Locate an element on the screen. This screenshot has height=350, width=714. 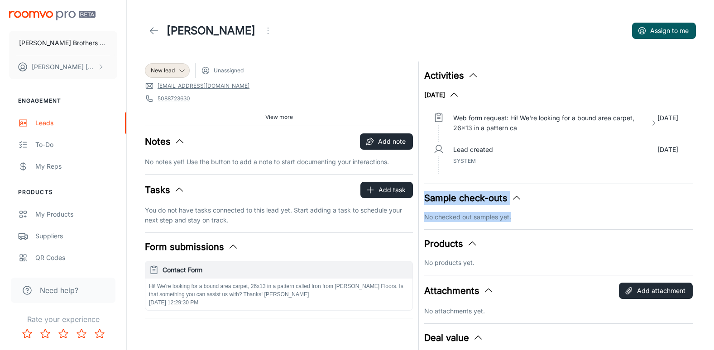
img: Roomvo PRO Beta is located at coordinates (52, 15).